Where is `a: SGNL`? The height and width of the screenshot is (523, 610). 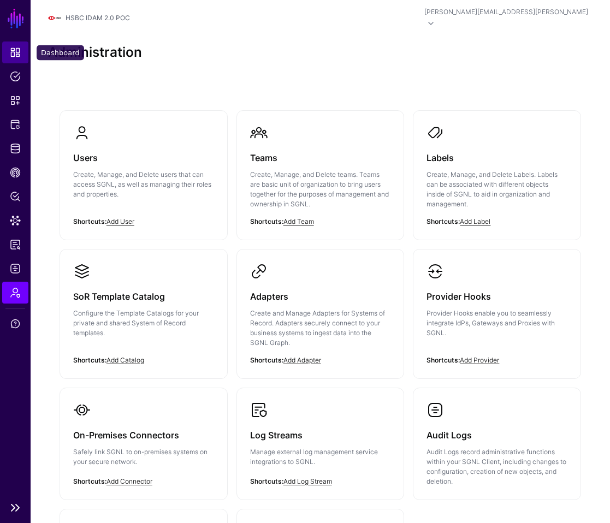
a: SGNL is located at coordinates (16, 19).